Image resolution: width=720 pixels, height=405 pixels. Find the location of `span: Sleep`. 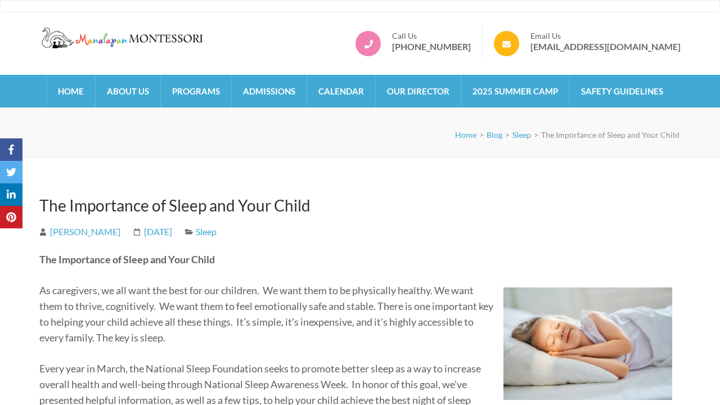

span: Sleep is located at coordinates (521, 134).